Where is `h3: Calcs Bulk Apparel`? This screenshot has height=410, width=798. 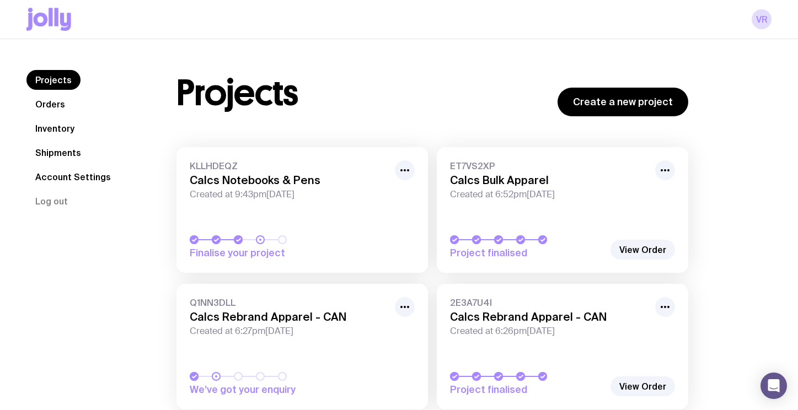 h3: Calcs Bulk Apparel is located at coordinates (550, 180).